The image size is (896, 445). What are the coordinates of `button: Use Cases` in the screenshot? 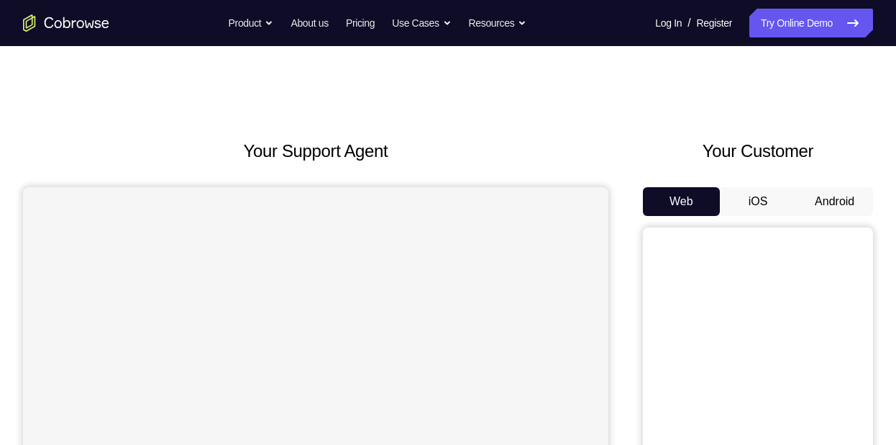 It's located at (421, 23).